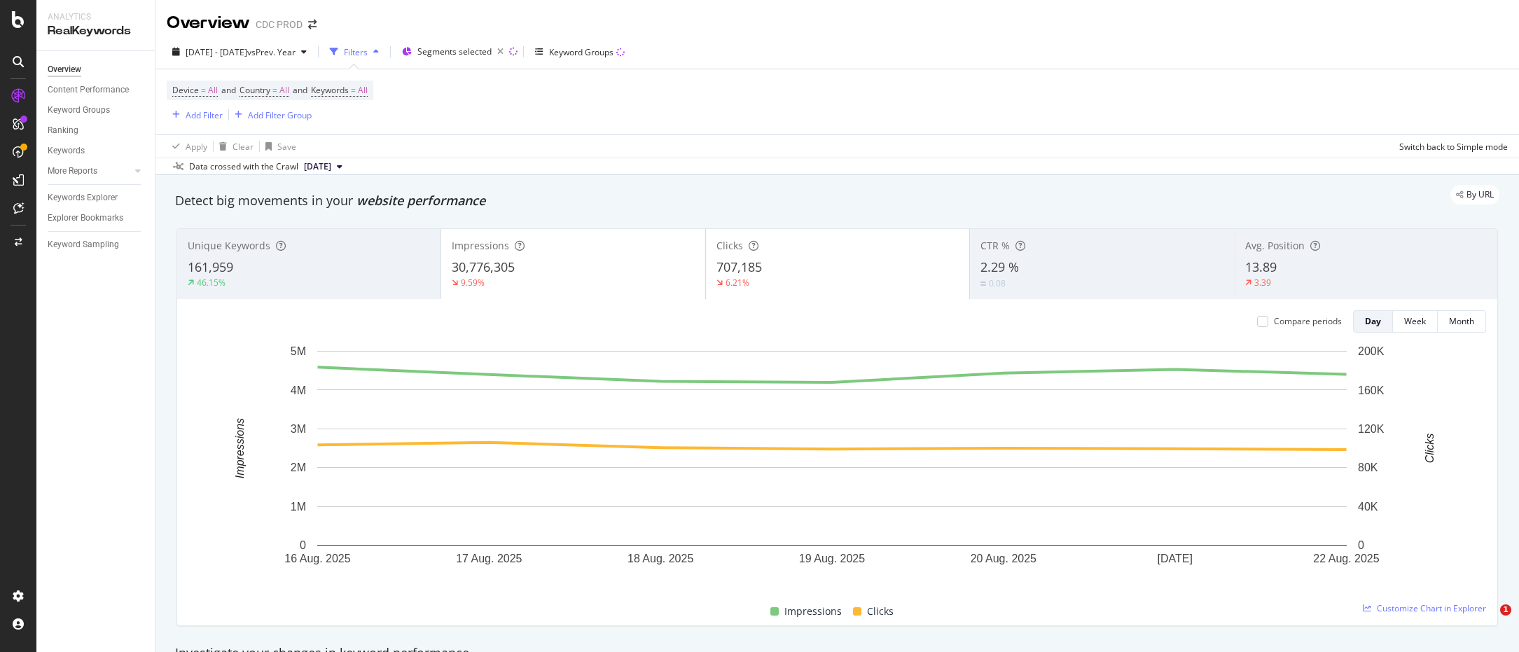 The height and width of the screenshot is (652, 1519). Describe the element at coordinates (233, 146) in the screenshot. I see `button: Clear` at that location.